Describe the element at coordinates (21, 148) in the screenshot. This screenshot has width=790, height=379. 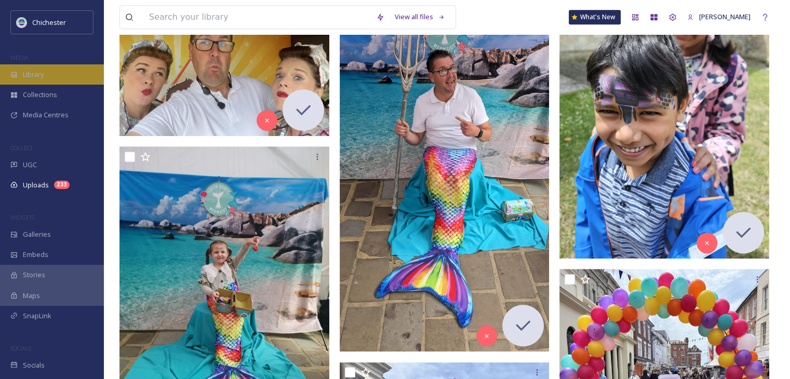
I see `span: COLLECT` at that location.